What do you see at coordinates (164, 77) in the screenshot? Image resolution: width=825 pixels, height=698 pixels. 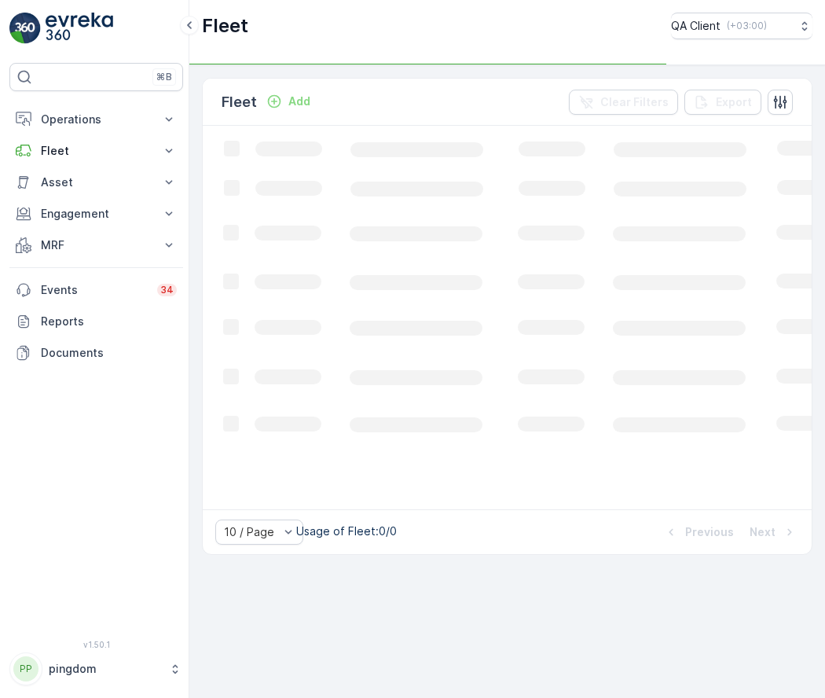 I see `p: ⌘B` at bounding box center [164, 77].